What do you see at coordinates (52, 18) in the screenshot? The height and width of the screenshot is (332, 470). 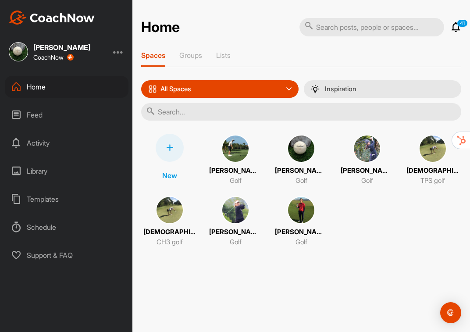 I see `img: CoachNow` at bounding box center [52, 18].